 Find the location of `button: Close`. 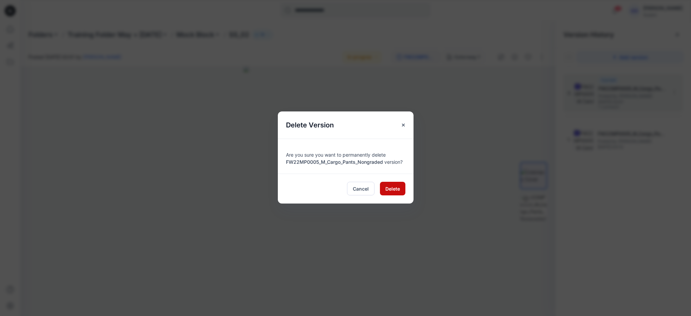

button: Close is located at coordinates (403, 125).